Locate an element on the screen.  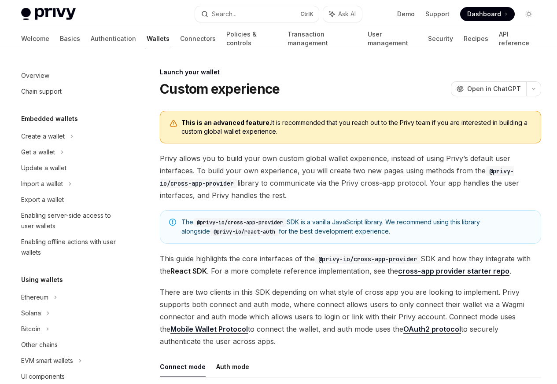
b: This is an advanced feature. is located at coordinates (226, 122).